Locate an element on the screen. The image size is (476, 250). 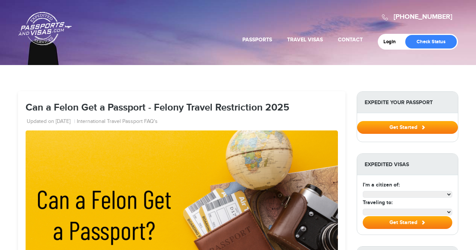
strong: Expedite Your Passport is located at coordinates (408, 102).